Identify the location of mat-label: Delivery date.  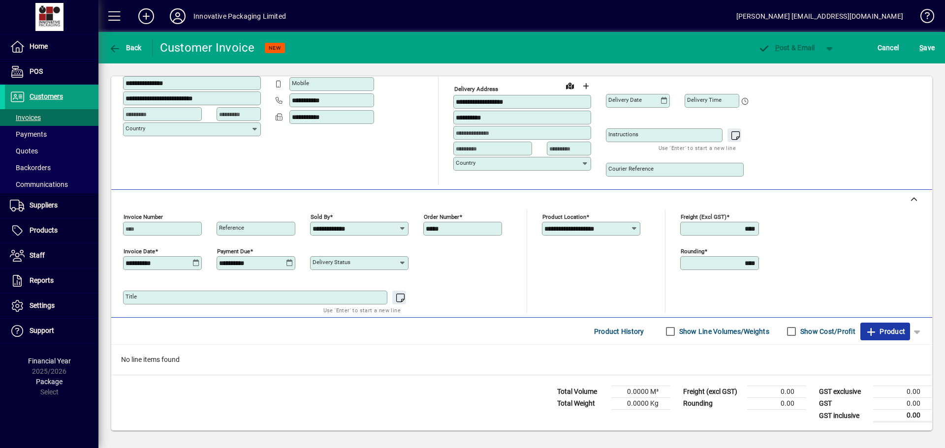
(625, 100).